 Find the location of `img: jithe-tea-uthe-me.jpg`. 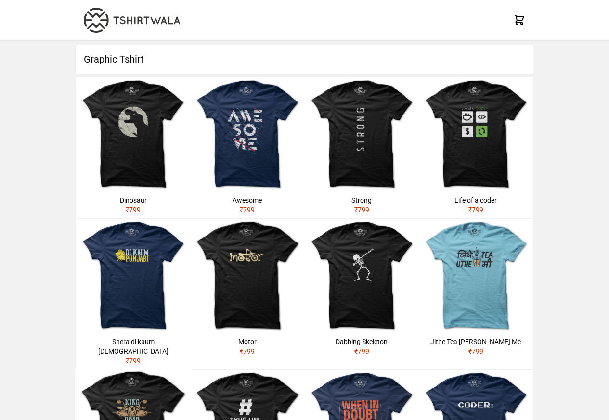

img: jithe-tea-uthe-me.jpg is located at coordinates (476, 276).